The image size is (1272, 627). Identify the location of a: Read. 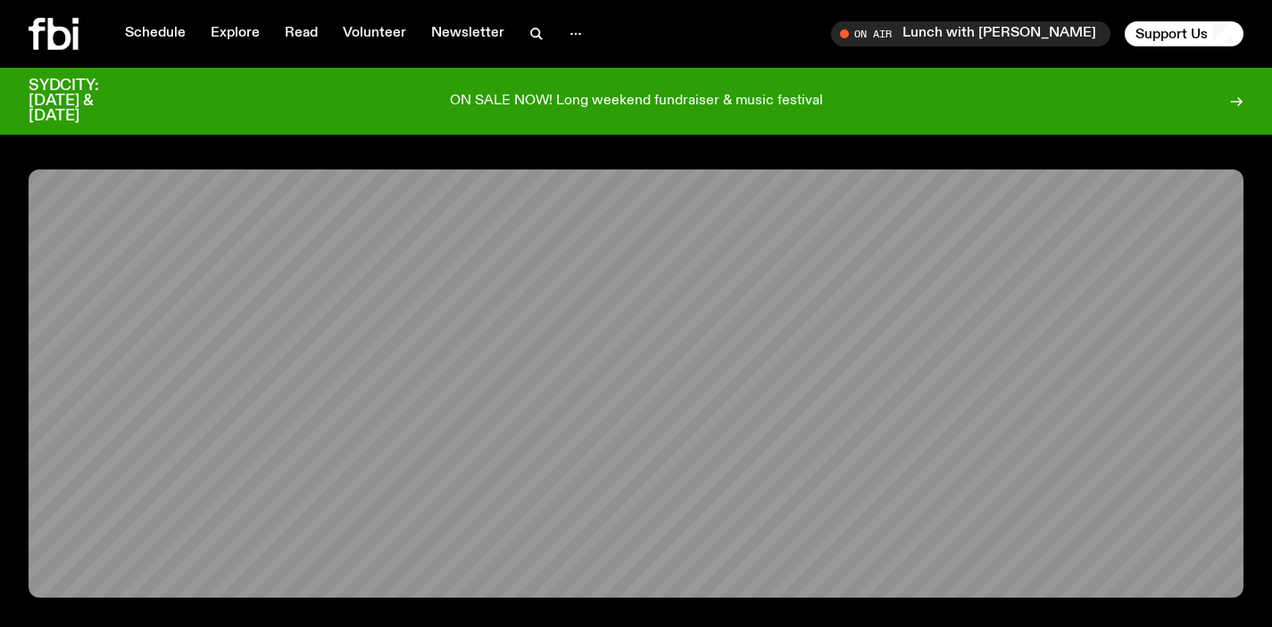
(301, 34).